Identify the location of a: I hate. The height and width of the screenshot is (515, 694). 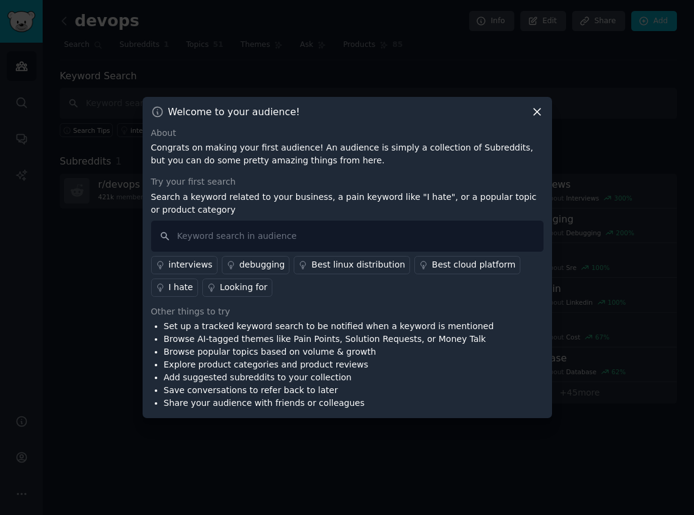
(174, 288).